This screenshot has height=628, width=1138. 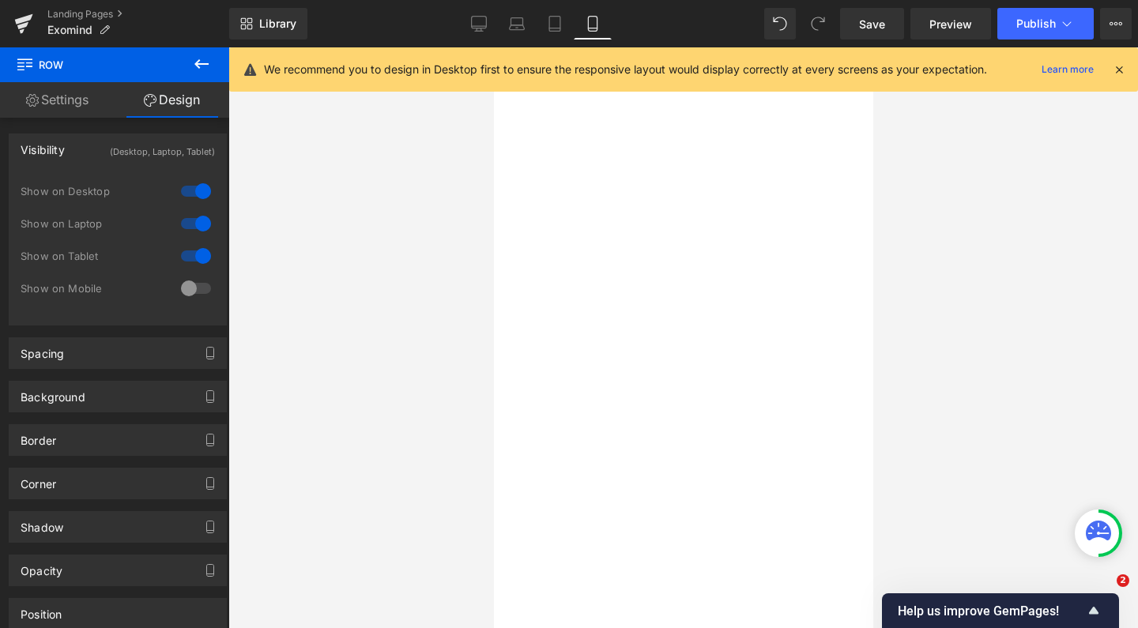 I want to click on a: Preview, so click(x=951, y=24).